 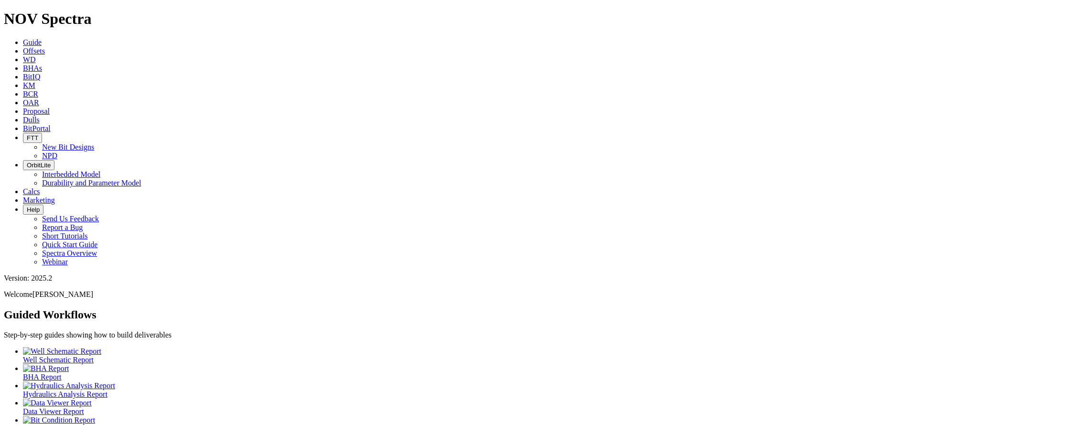 I want to click on button: OrbitLite, so click(x=39, y=165).